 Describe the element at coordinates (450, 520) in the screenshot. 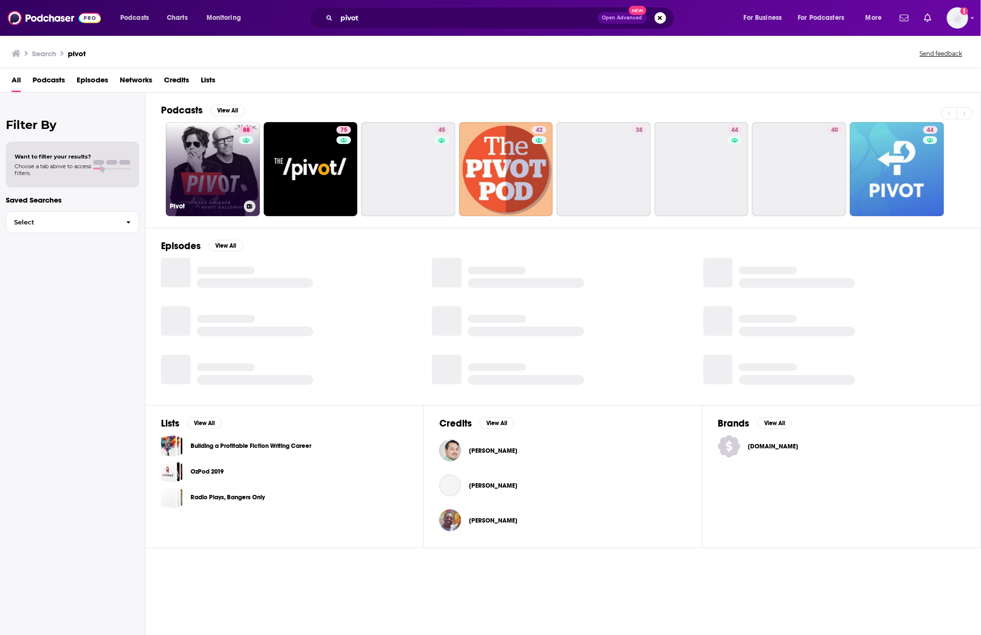

I see `img: Elliot Gamble` at that location.